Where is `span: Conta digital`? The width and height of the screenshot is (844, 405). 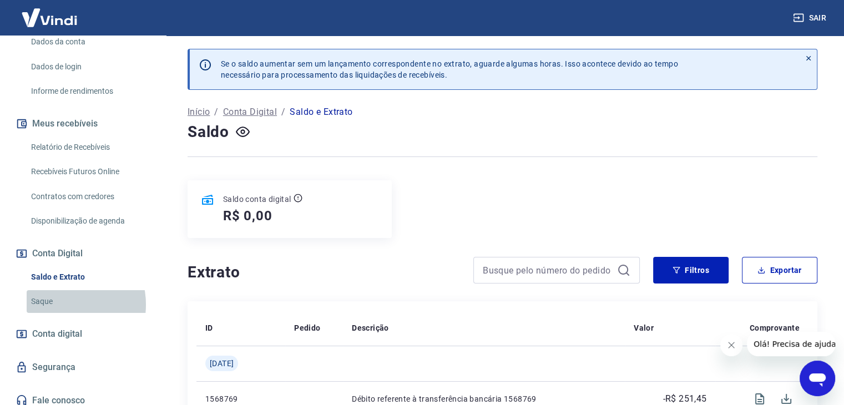
span: Conta digital is located at coordinates (57, 334).